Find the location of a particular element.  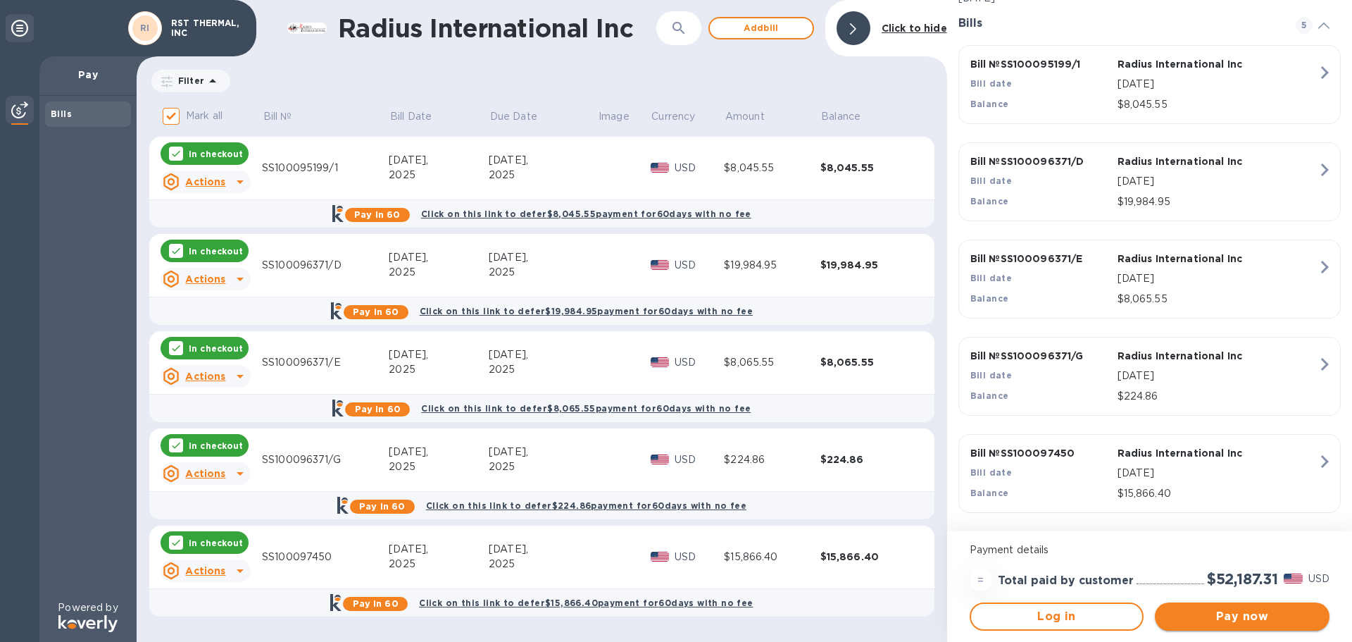

p: Filter is located at coordinates (188, 80).